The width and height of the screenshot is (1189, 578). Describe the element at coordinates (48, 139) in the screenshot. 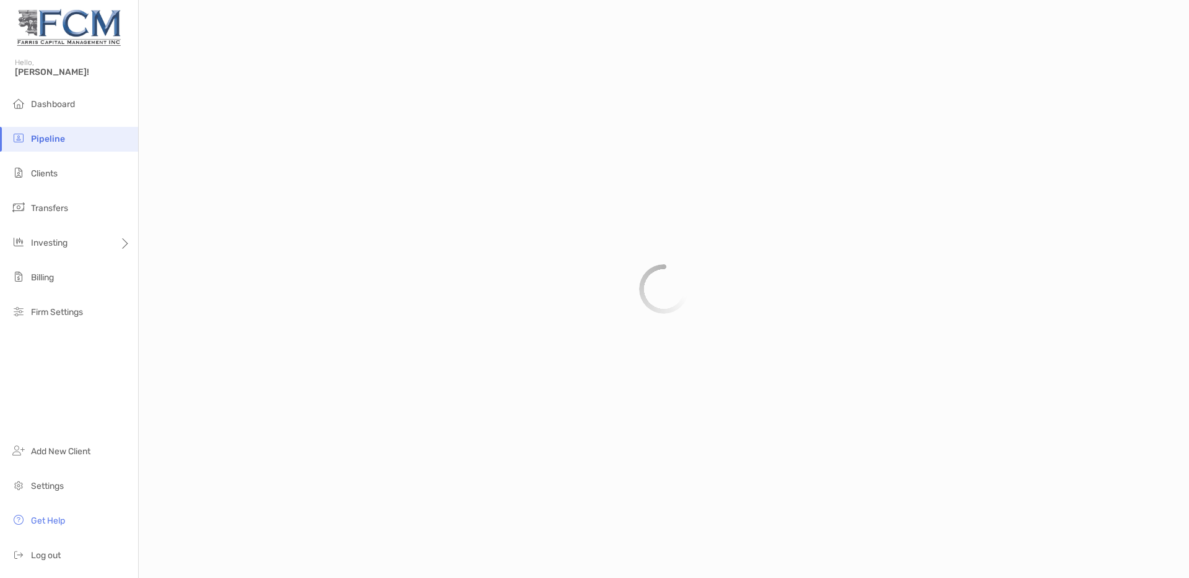

I see `span: Pipeline` at that location.